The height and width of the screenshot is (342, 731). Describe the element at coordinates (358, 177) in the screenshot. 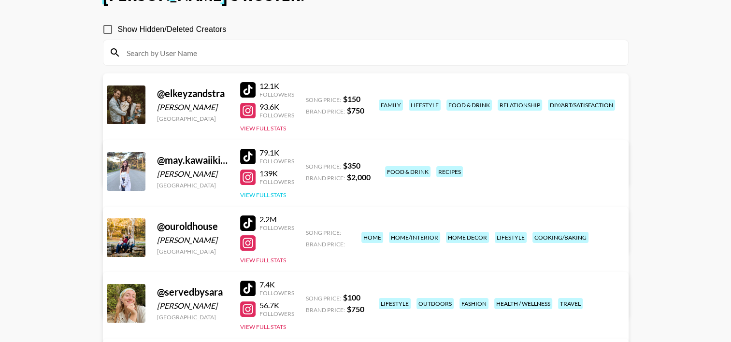

I see `strong: $ 2,000` at that location.